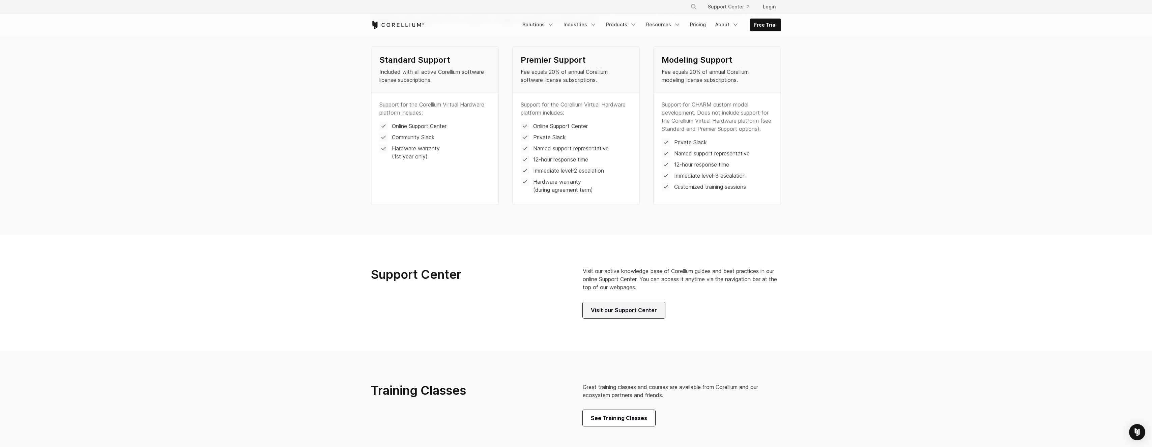 This screenshot has width=1152, height=447. Describe the element at coordinates (765, 25) in the screenshot. I see `a: Free Trial` at that location.